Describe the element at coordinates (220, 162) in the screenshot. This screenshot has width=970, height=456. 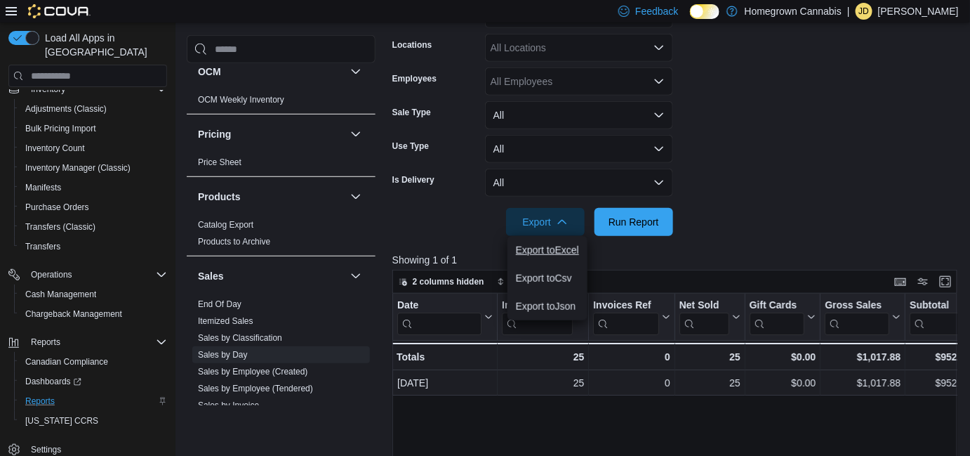
I see `a: Price Sheet` at that location.